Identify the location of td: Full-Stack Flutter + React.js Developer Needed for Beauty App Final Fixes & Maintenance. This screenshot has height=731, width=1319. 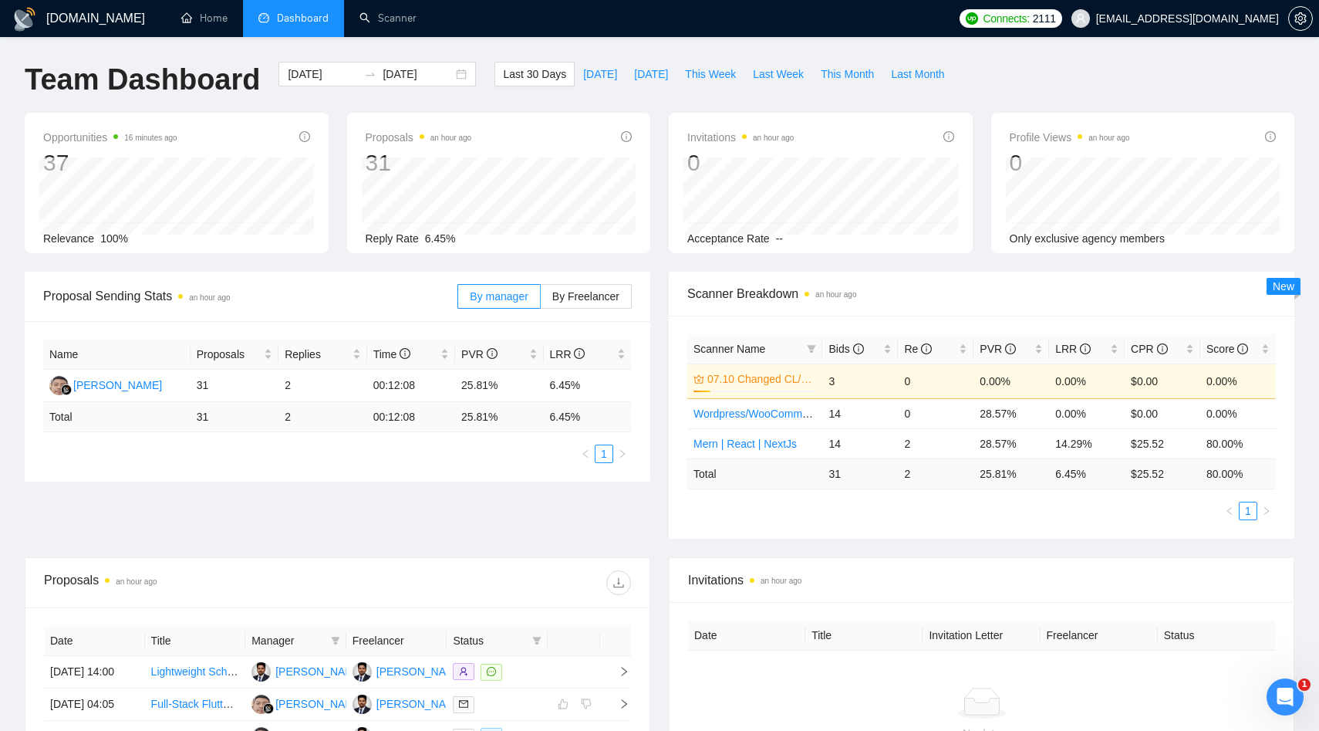
(195, 704).